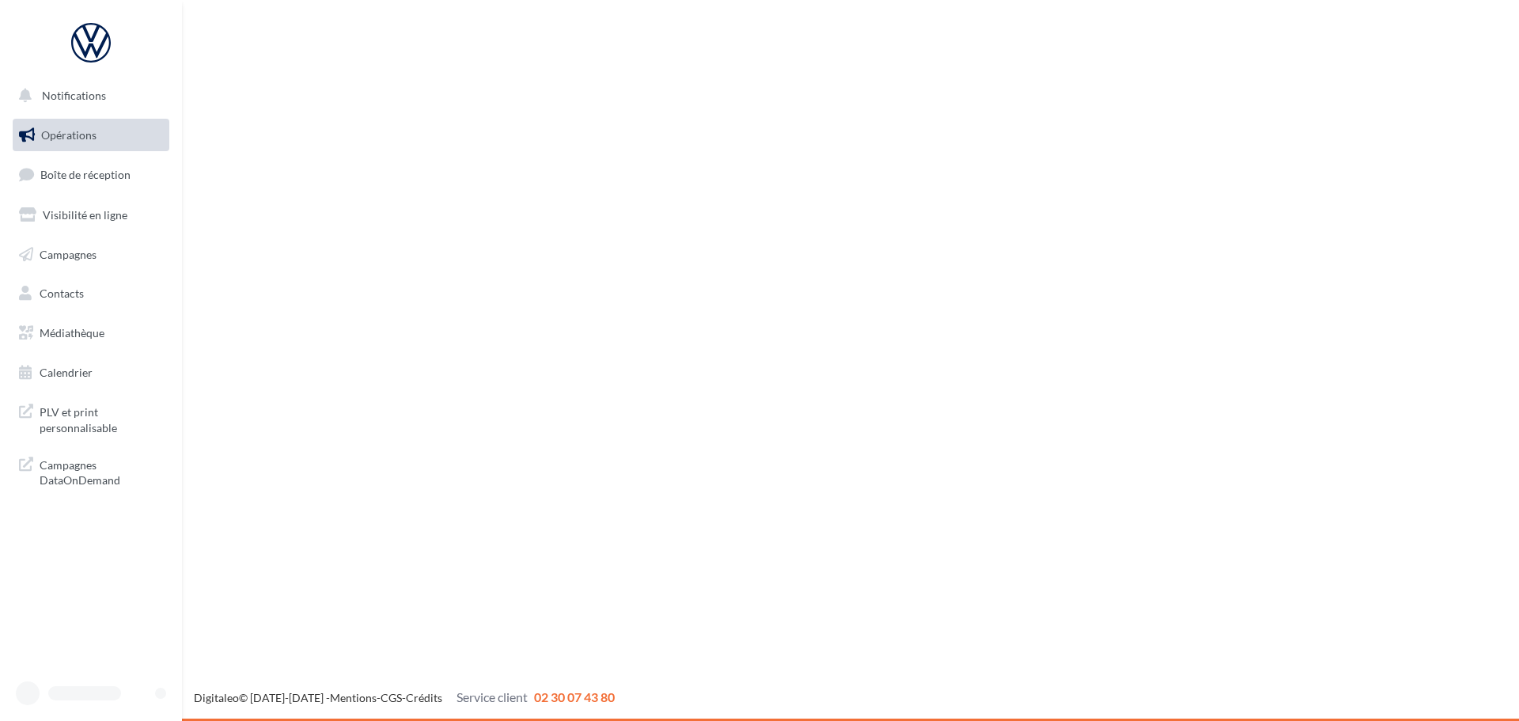  What do you see at coordinates (91, 135) in the screenshot?
I see `a: Opérations` at bounding box center [91, 135].